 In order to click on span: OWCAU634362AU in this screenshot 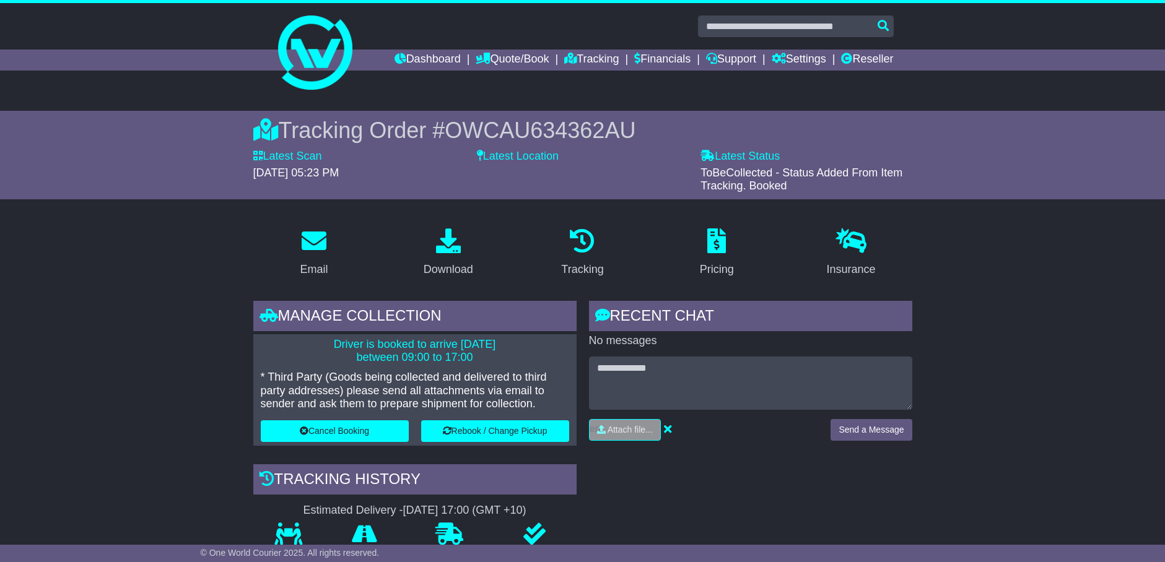, I will do `click(540, 130)`.